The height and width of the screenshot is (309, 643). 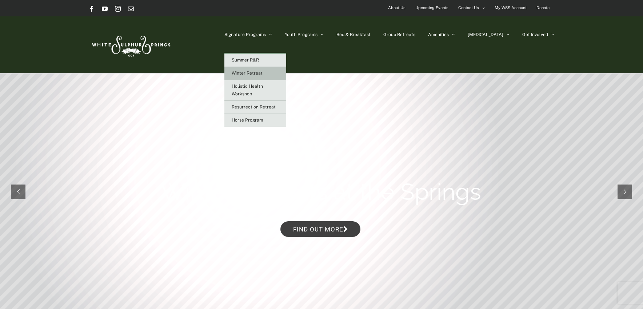 I want to click on a: Holistic Health Workshop, so click(x=255, y=90).